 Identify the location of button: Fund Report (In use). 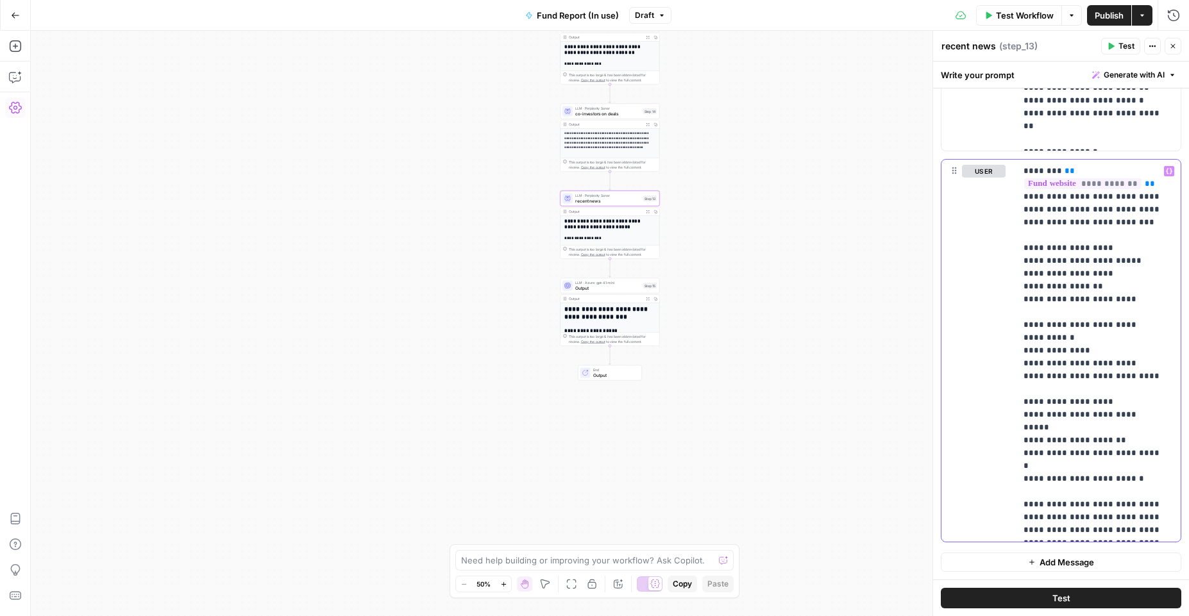
(572, 15).